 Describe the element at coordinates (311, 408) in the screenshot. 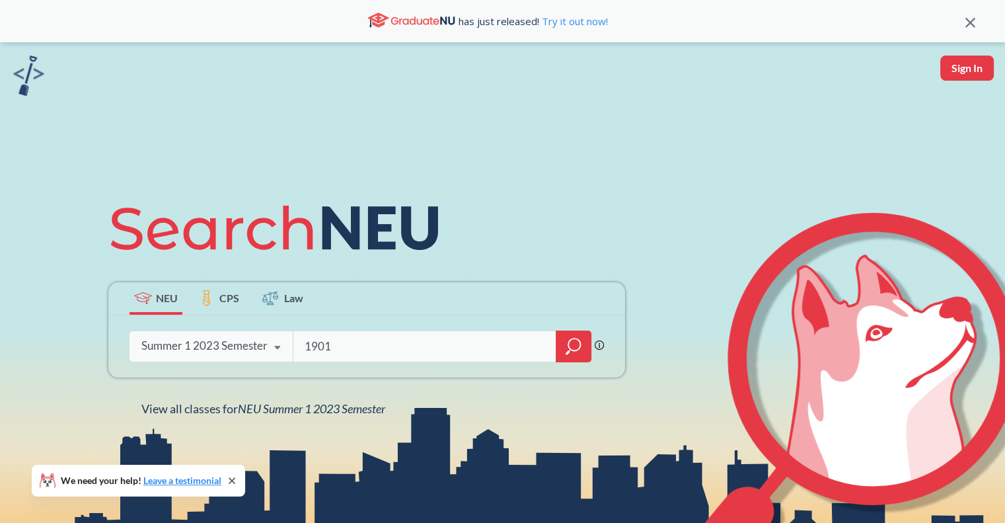

I see `span: NEU Summer 1 2023 Semester` at that location.